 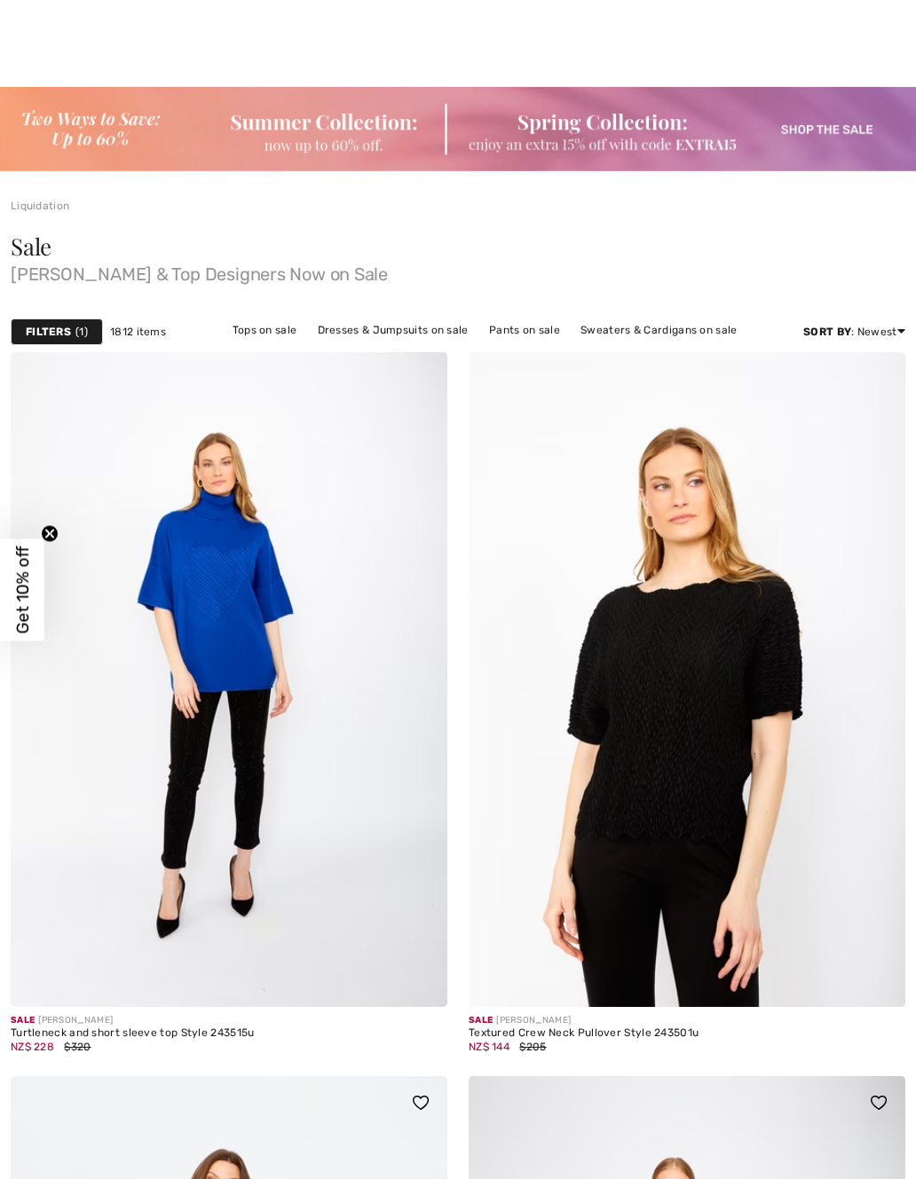 What do you see at coordinates (50, 533) in the screenshot?
I see `button: Close teaser` at bounding box center [50, 533].